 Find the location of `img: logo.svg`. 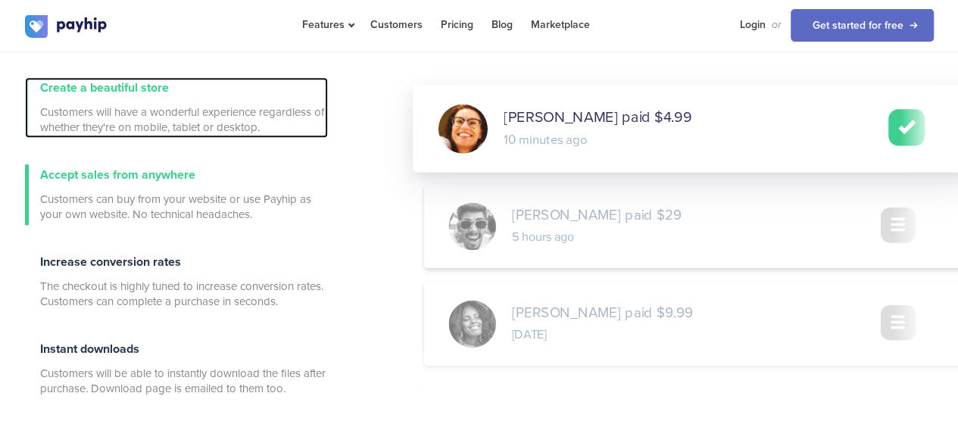

img: logo.svg is located at coordinates (67, 27).